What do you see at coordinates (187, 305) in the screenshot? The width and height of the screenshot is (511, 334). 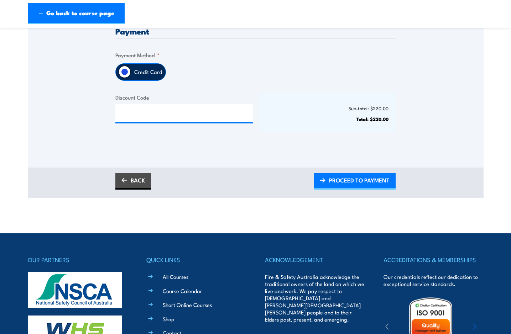 I see `a: Short Online Courses` at bounding box center [187, 305].